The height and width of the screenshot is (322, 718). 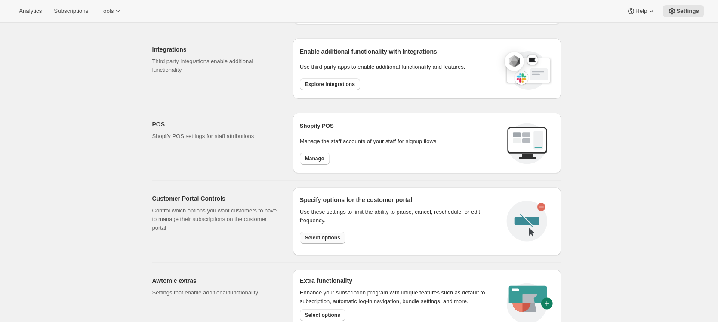 What do you see at coordinates (216, 66) in the screenshot?
I see `p: Third party integrations enable additional functionality.` at bounding box center [216, 66].